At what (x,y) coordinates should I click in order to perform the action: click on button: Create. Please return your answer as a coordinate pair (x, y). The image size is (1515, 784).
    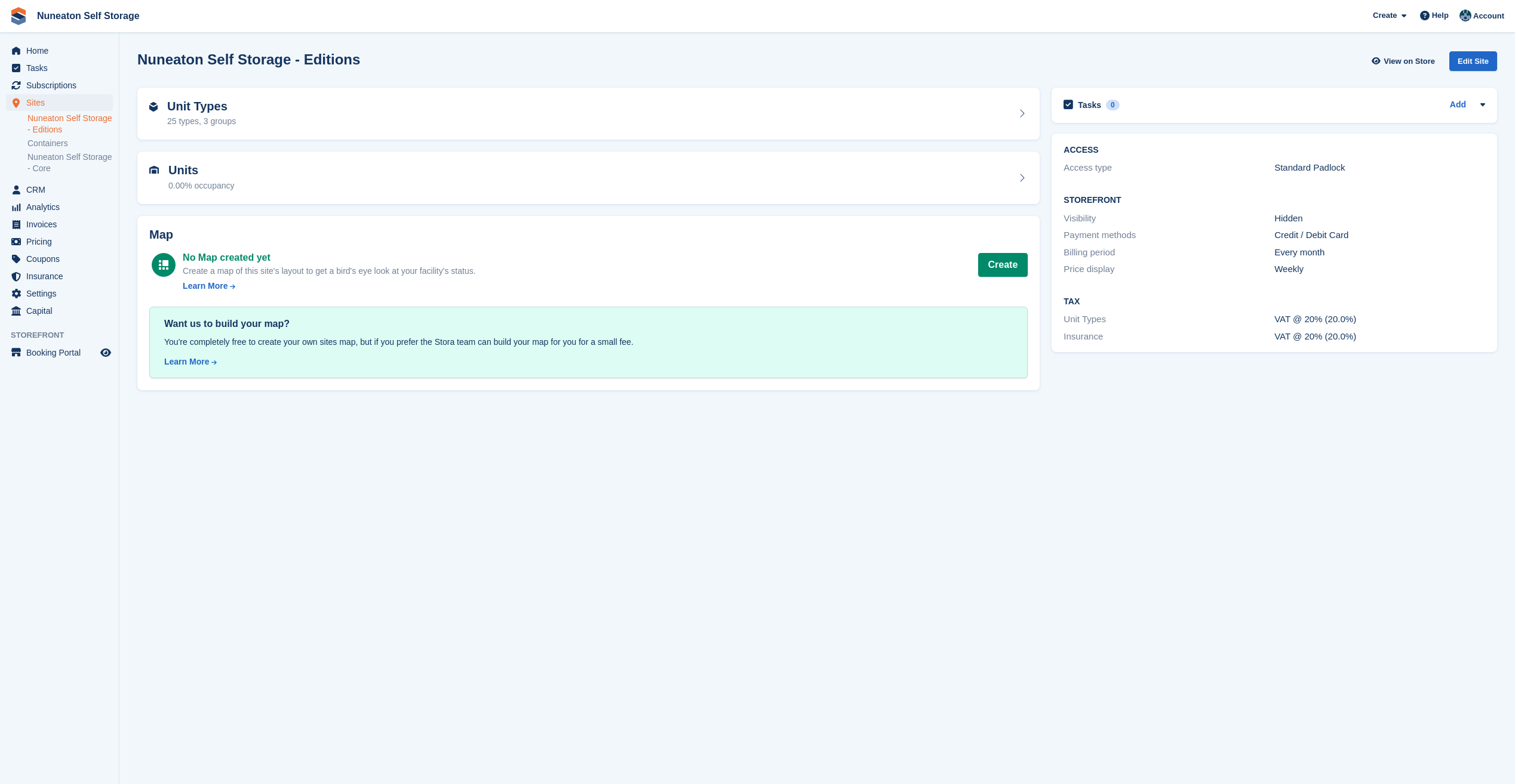
    Looking at the image, I should click on (1003, 265).